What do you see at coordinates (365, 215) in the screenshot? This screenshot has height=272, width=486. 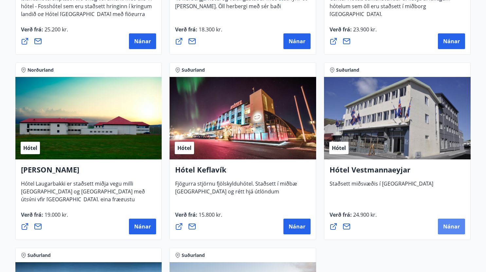 I see `span: 24.900 kr.` at bounding box center [365, 215].